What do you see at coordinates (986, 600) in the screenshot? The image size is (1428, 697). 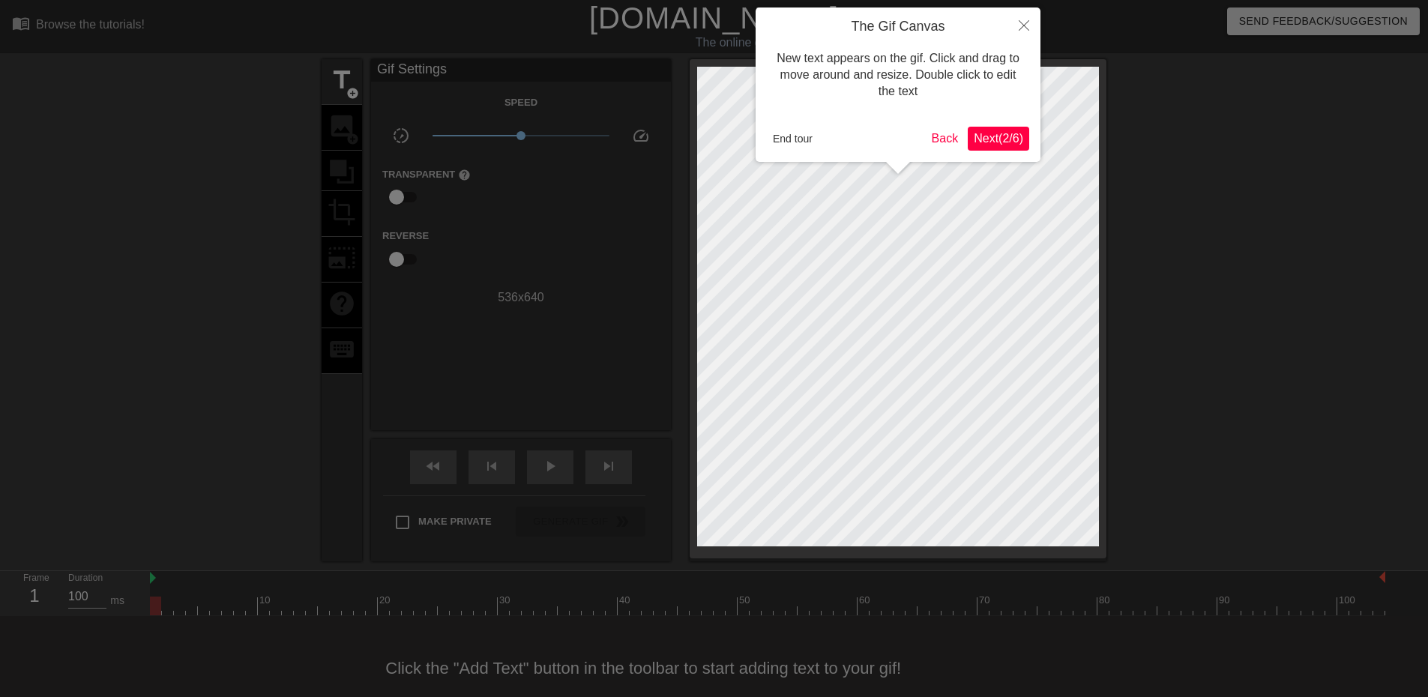 I see `div: 70` at bounding box center [986, 600].